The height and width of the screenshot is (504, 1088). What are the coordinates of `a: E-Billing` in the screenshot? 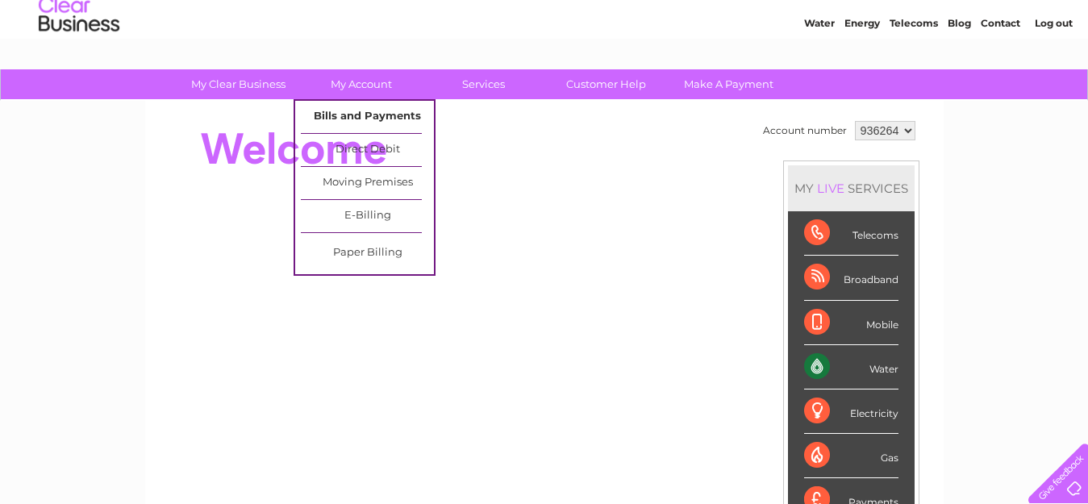 It's located at (367, 216).